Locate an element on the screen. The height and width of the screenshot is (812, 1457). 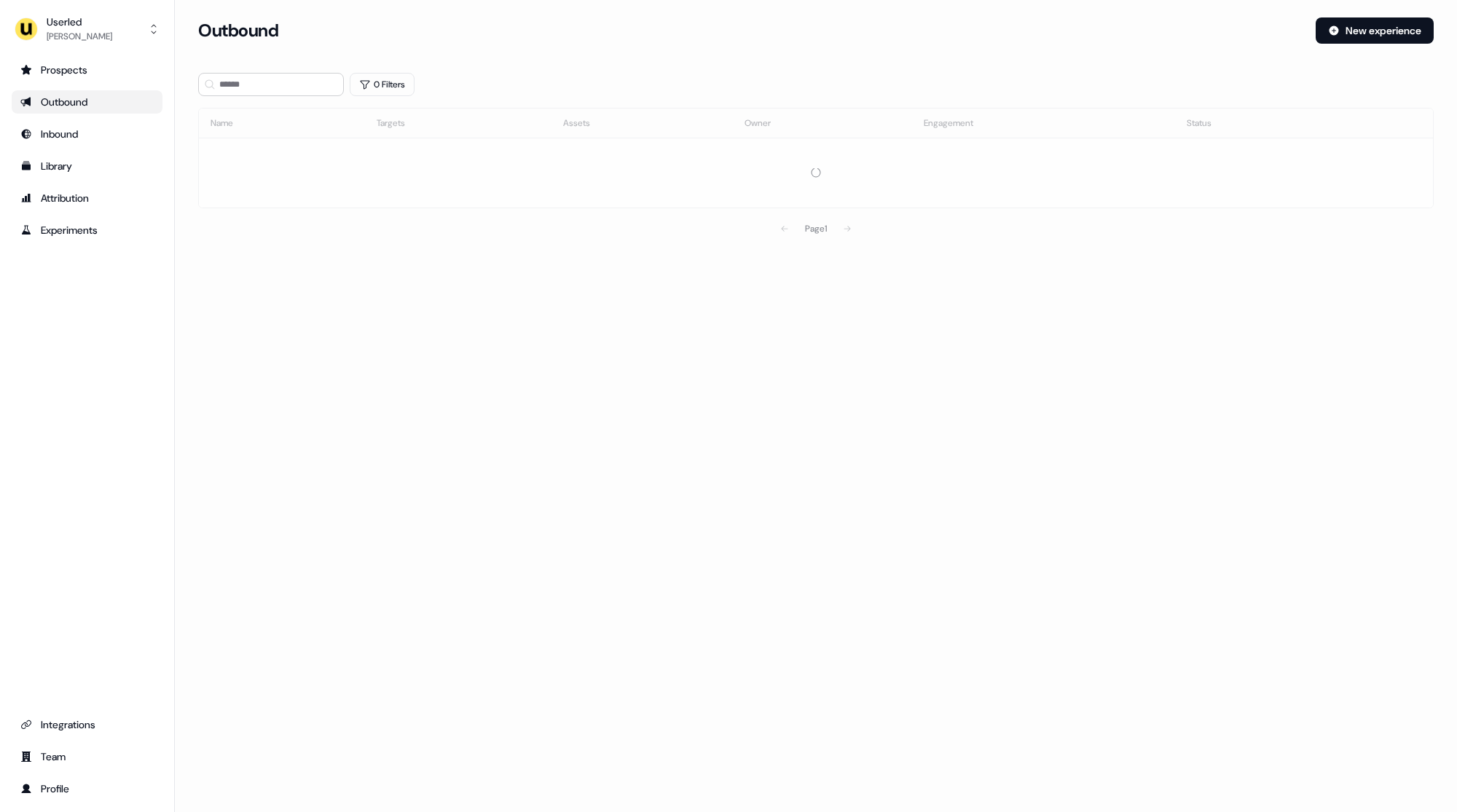
div: Attribution is located at coordinates (86, 198).